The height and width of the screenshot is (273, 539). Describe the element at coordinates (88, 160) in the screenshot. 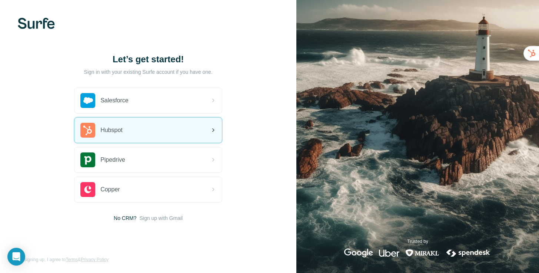

I see `img: pipedrive's logo` at that location.